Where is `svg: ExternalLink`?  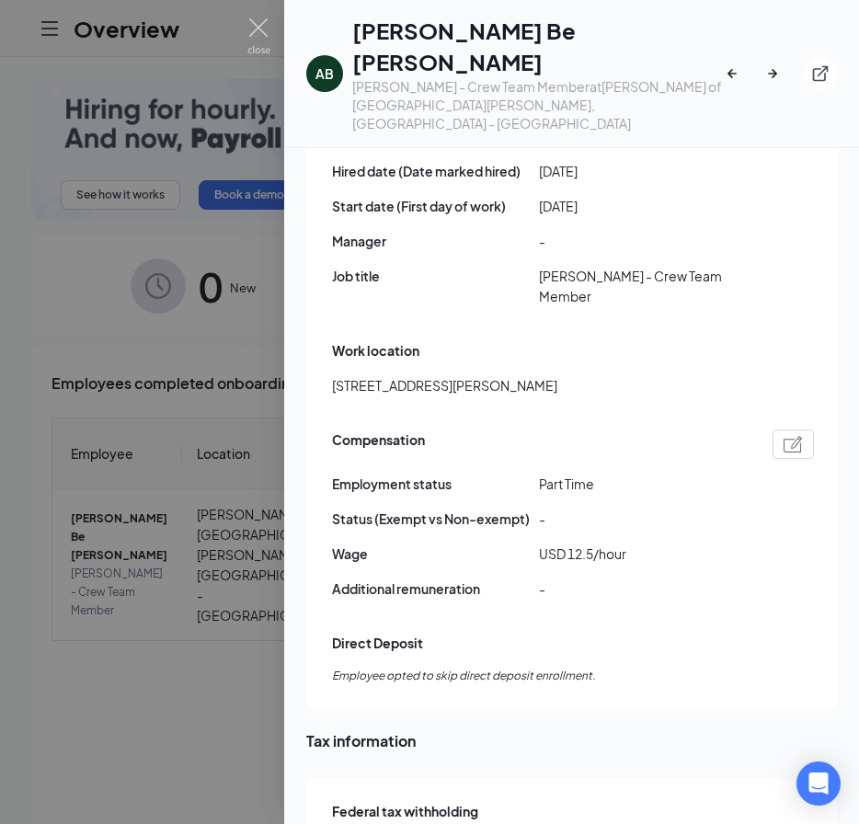
svg: ExternalLink is located at coordinates (820, 74).